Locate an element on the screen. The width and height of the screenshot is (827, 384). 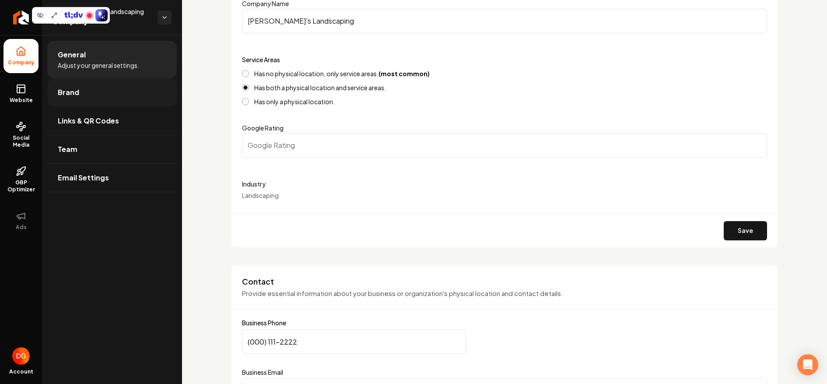
p: Provide essential information about your business or organization's physical location and contact... is located at coordinates (504, 293).